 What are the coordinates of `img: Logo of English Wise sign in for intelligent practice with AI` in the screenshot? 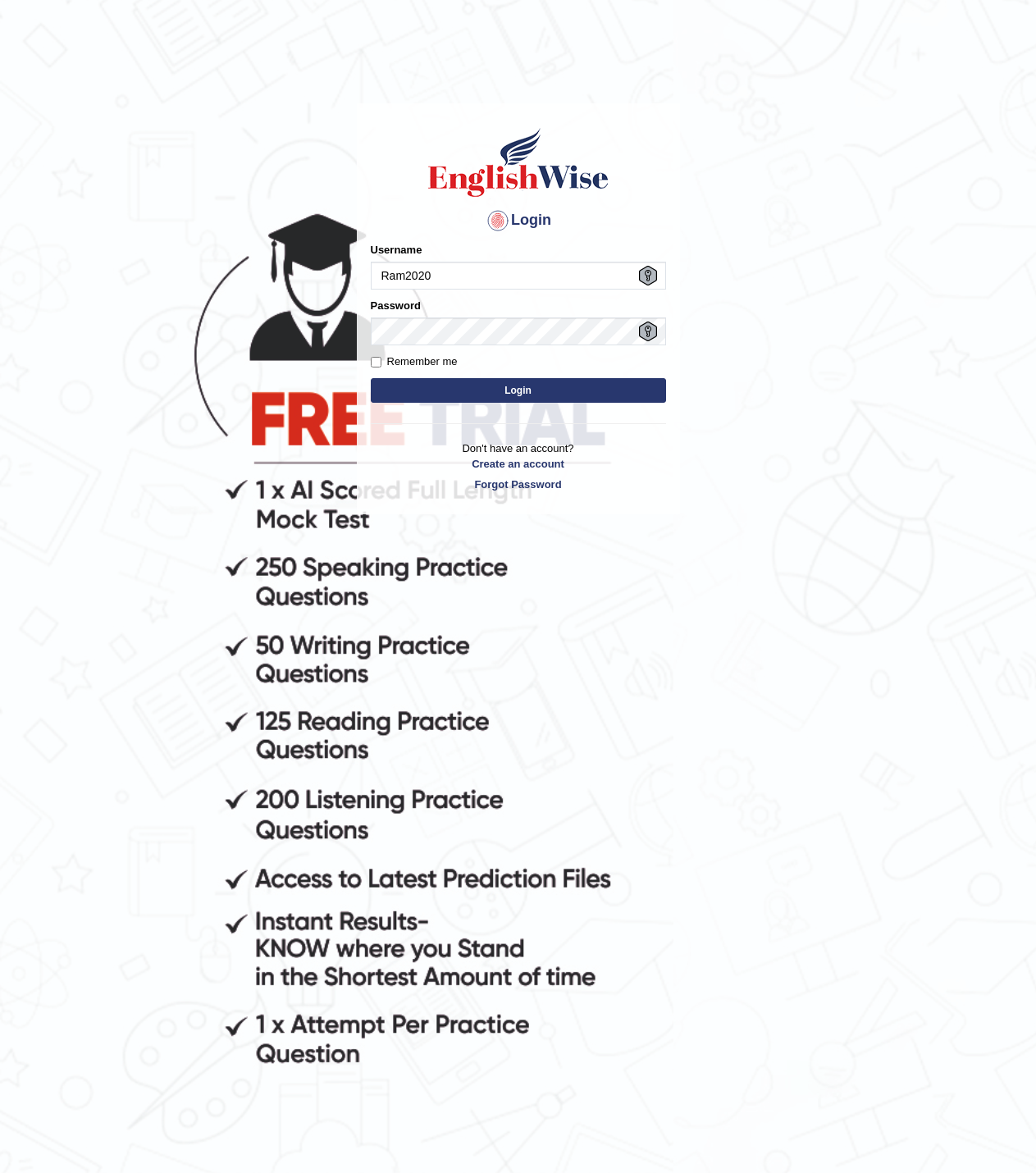 It's located at (519, 162).